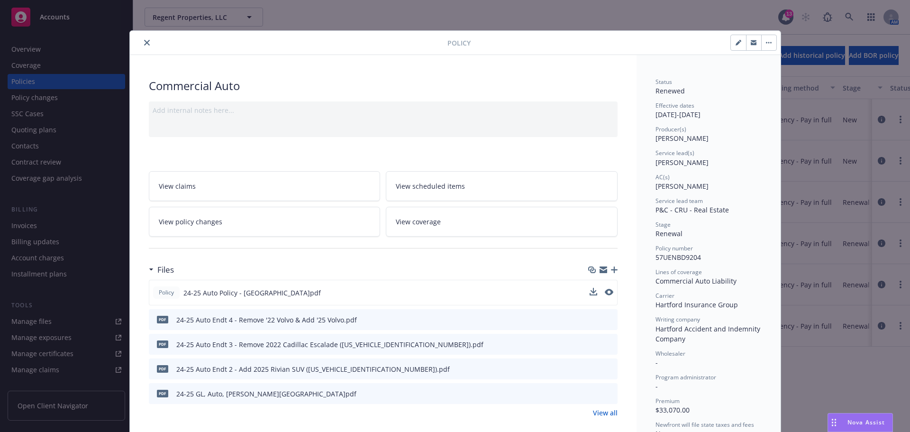 Image resolution: width=910 pixels, height=432 pixels. What do you see at coordinates (686, 377) in the screenshot?
I see `span: Program administrator` at bounding box center [686, 377].